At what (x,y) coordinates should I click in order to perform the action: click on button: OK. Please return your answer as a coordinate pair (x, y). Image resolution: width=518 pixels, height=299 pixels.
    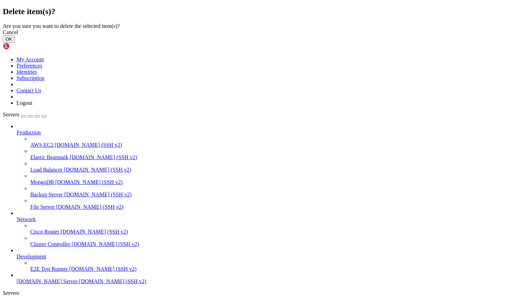
    Looking at the image, I should click on (9, 39).